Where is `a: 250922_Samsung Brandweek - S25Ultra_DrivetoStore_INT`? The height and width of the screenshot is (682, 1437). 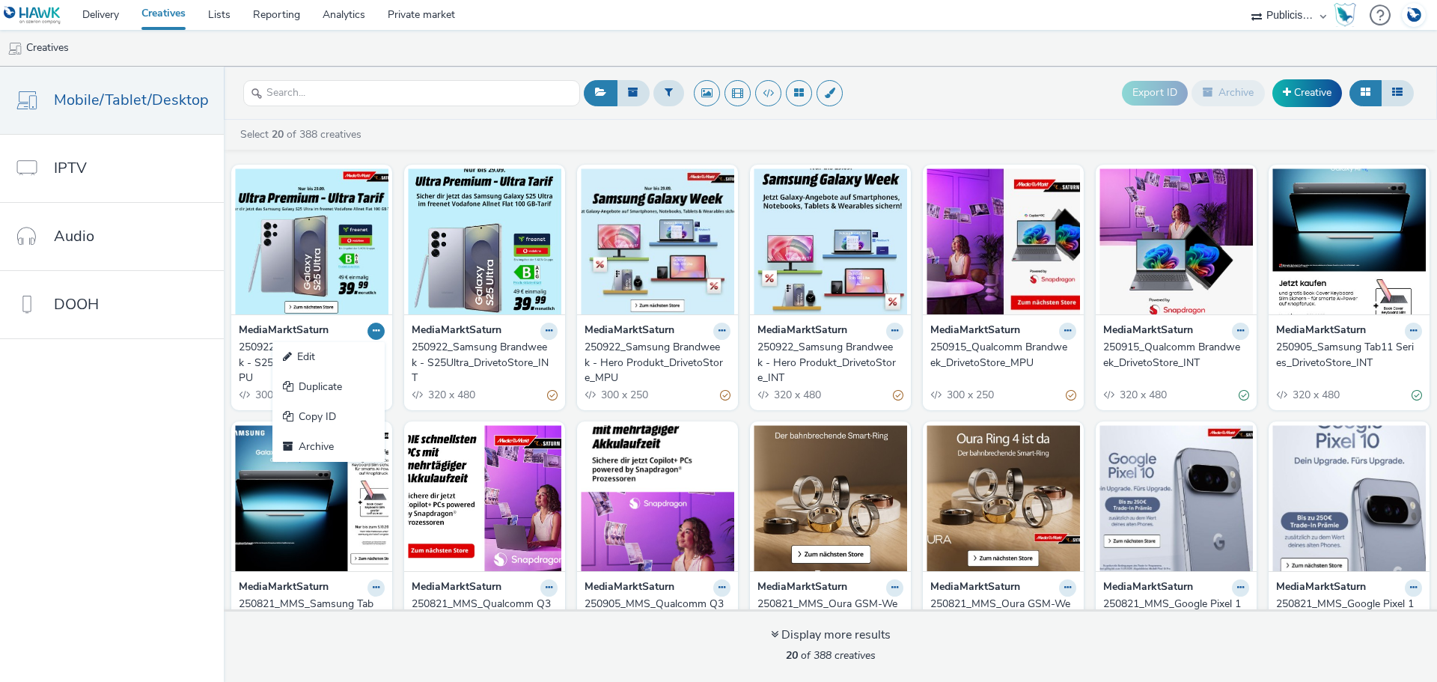 a: 250922_Samsung Brandweek - S25Ultra_DrivetoStore_INT is located at coordinates (484, 362).